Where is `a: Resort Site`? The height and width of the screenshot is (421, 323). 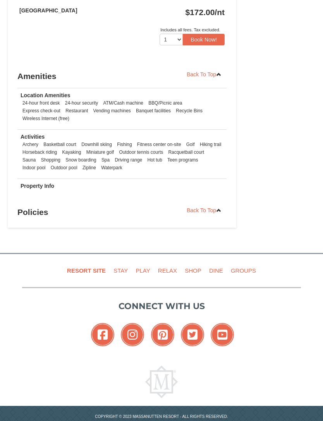
a: Resort Site is located at coordinates (86, 270).